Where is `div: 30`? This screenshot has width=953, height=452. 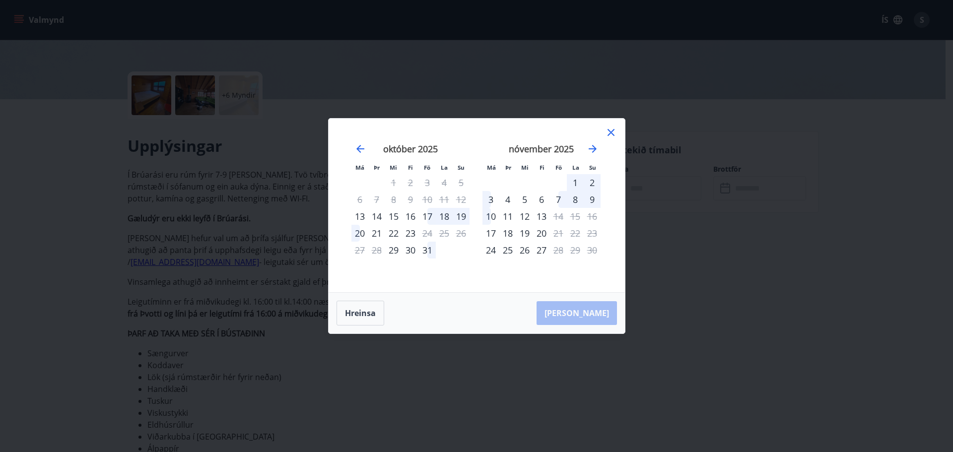 div: 30 is located at coordinates (410, 250).